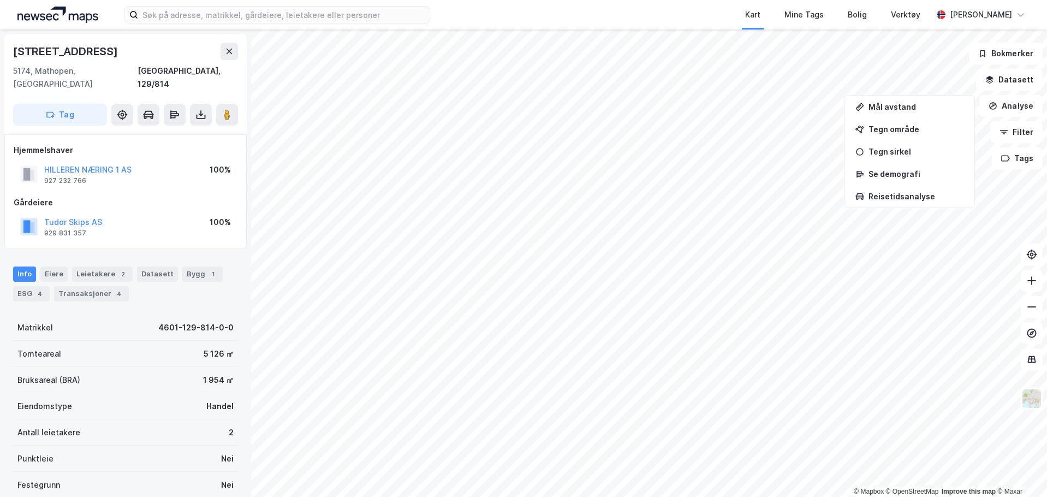 Image resolution: width=1047 pixels, height=497 pixels. I want to click on div: Verktøy, so click(906, 15).